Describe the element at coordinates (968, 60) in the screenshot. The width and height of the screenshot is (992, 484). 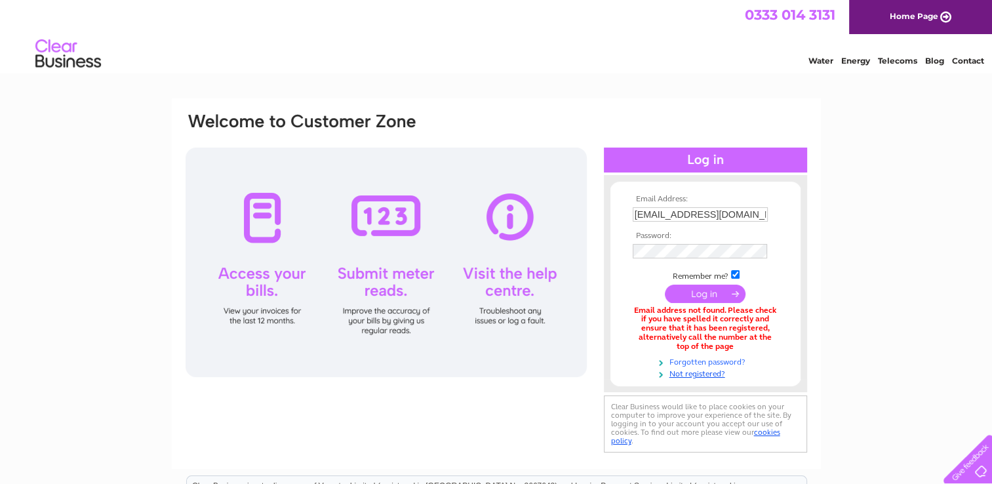
I see `a: Contact` at that location.